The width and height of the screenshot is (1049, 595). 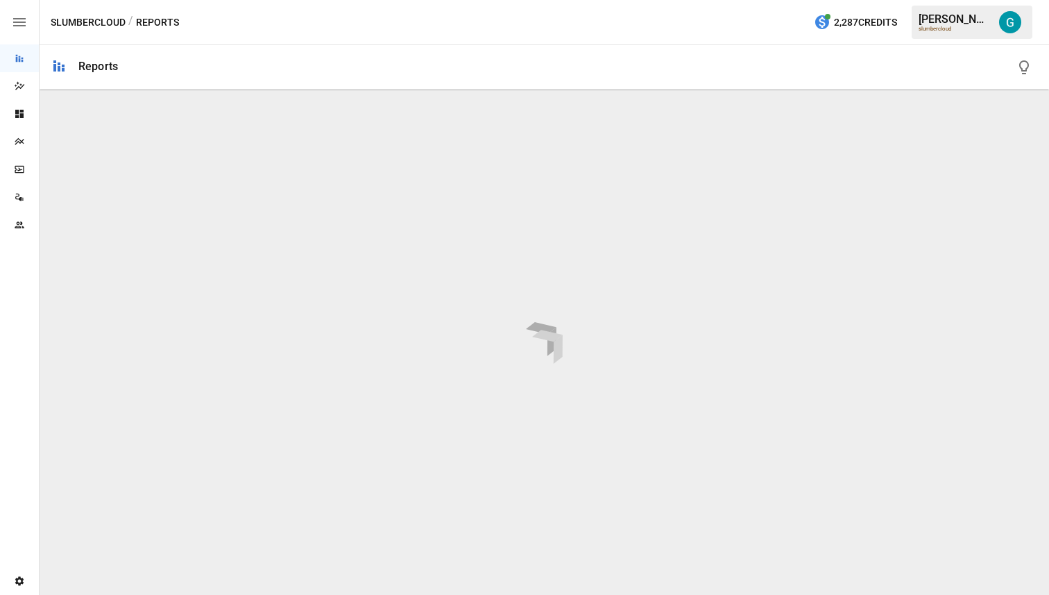 What do you see at coordinates (98, 66) in the screenshot?
I see `div: Reports` at bounding box center [98, 66].